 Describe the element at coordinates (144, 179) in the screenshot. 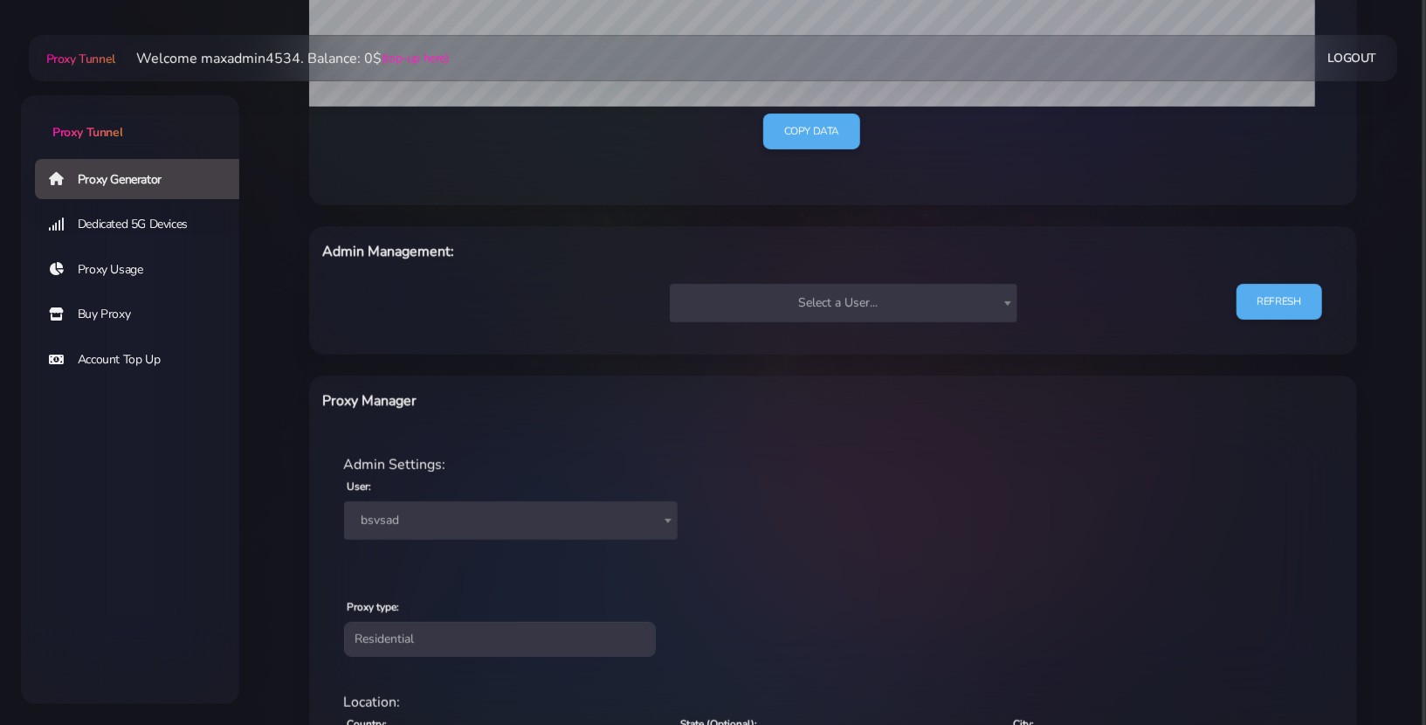

I see `a: Proxy Generator` at that location.